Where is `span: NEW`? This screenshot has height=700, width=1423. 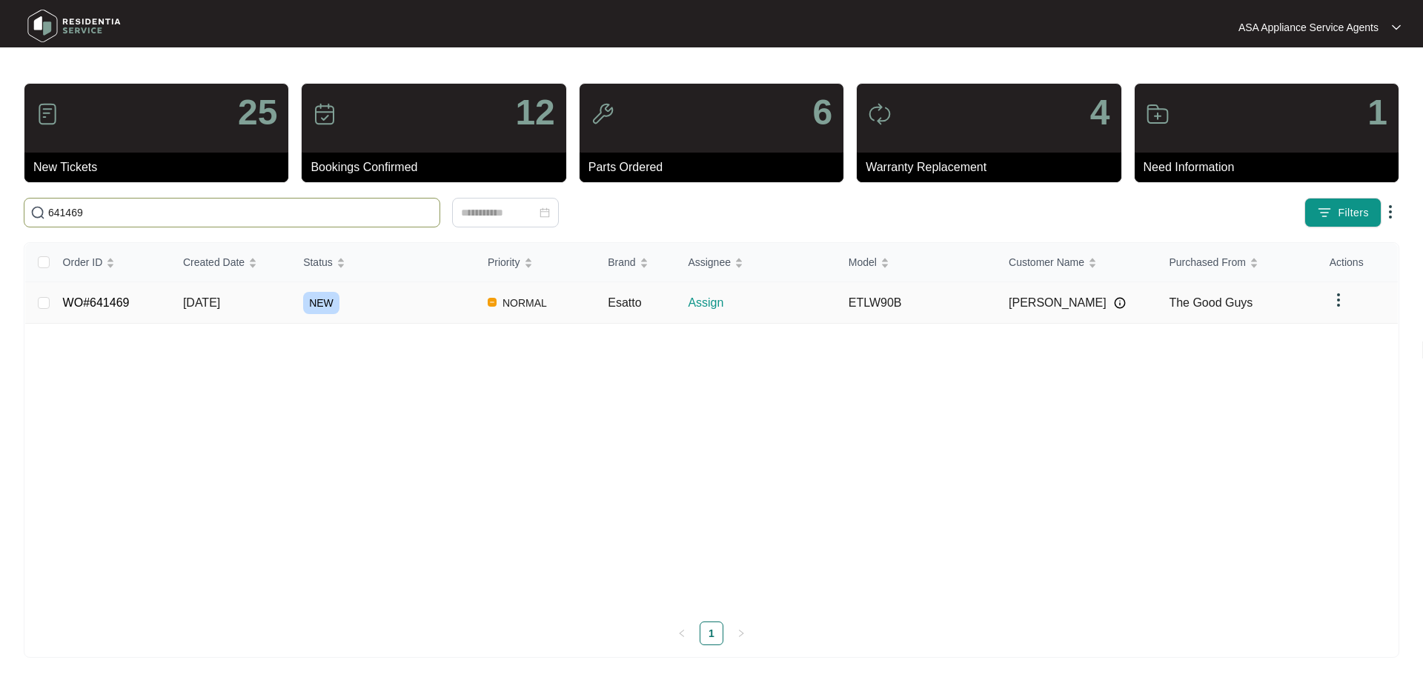 span: NEW is located at coordinates (321, 303).